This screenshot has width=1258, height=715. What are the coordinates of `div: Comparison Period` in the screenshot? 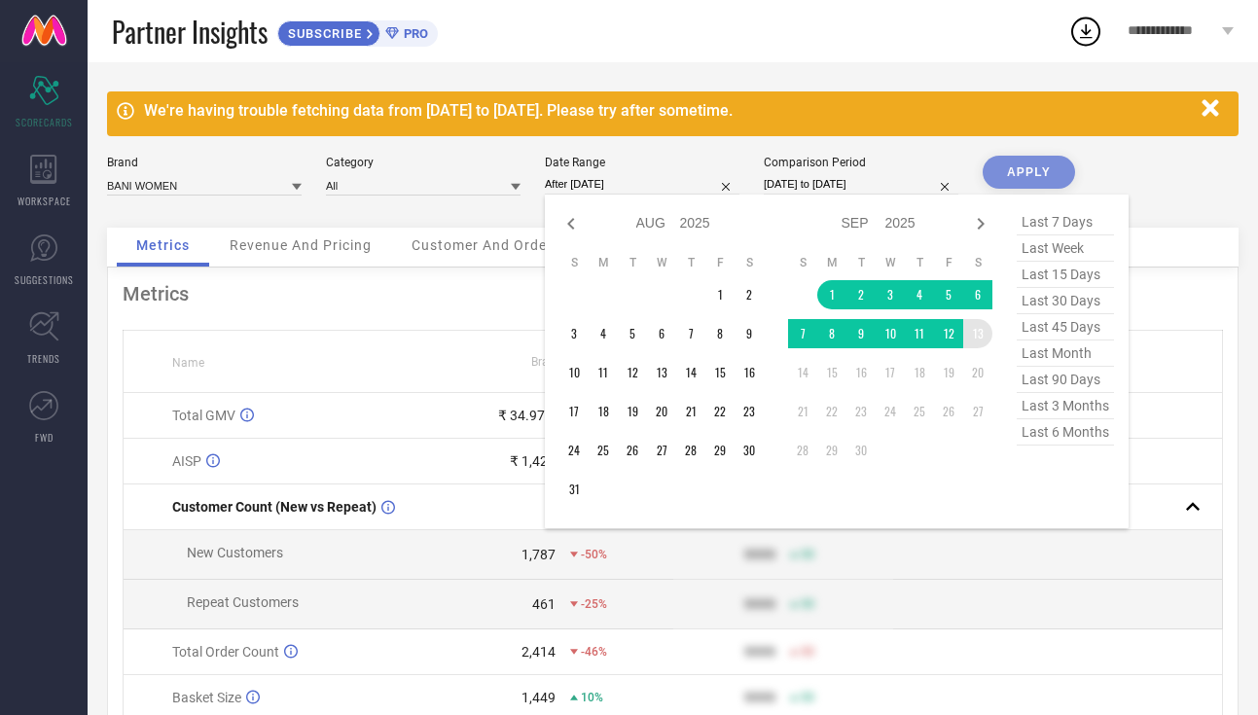 It's located at (861, 162).